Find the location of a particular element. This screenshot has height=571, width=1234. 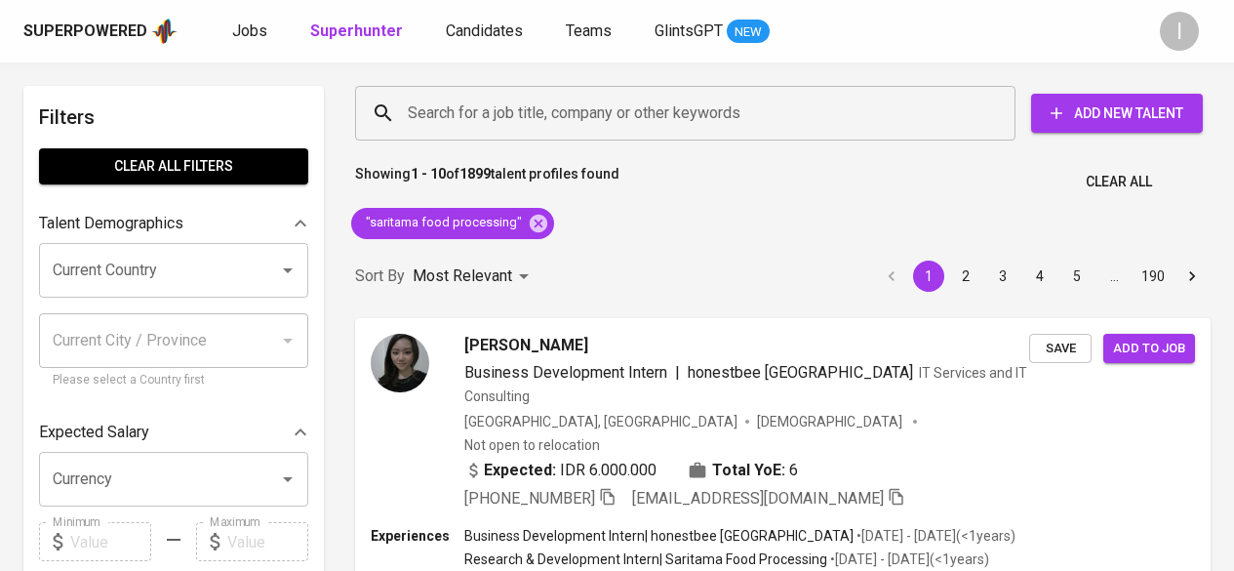

span: Clear All is located at coordinates (1119, 181).